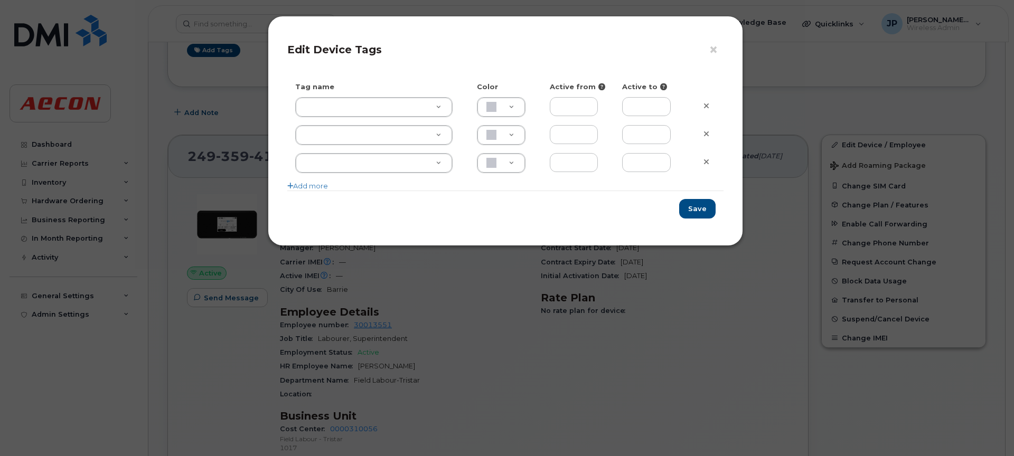  What do you see at coordinates (650, 87) in the screenshot?
I see `div: Active to` at bounding box center [650, 87].